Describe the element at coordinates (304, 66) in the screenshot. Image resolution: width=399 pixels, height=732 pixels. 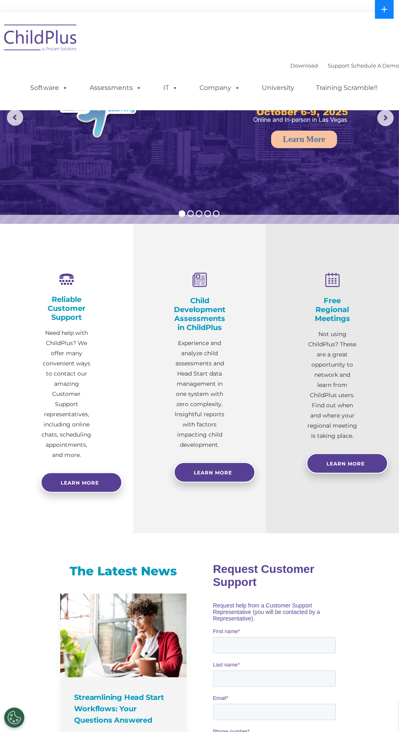
I see `a: Download` at that location.